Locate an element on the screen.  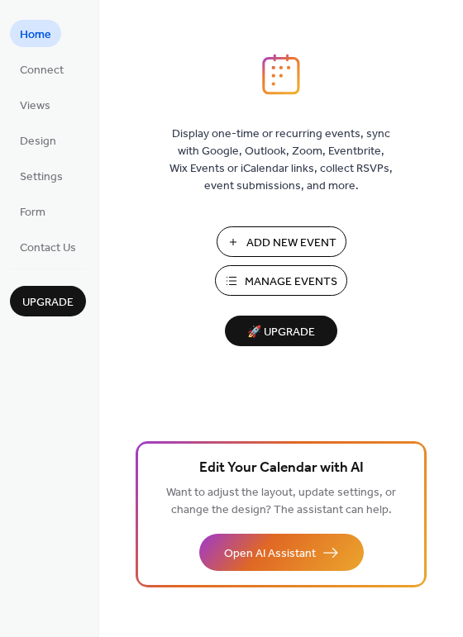
span: Connect is located at coordinates (41, 70).